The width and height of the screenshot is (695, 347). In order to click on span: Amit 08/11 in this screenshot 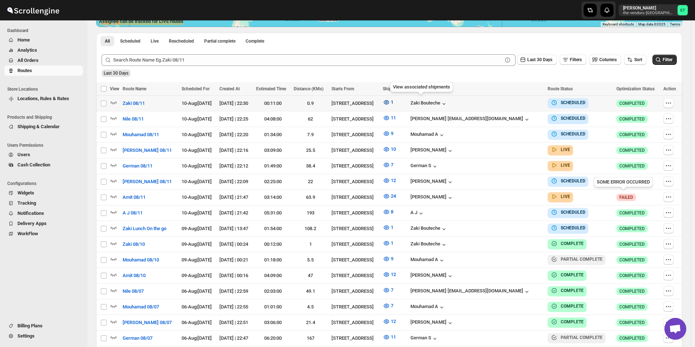, I will do `click(134, 197)`.